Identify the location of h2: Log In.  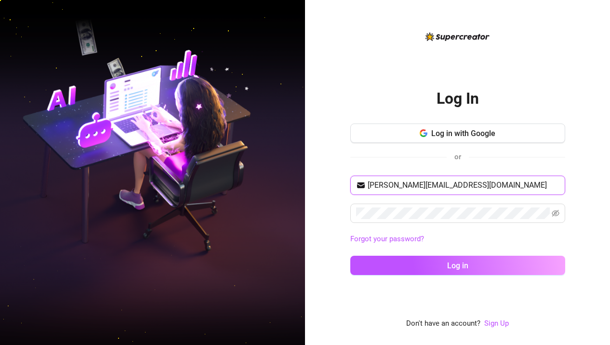
(458, 98).